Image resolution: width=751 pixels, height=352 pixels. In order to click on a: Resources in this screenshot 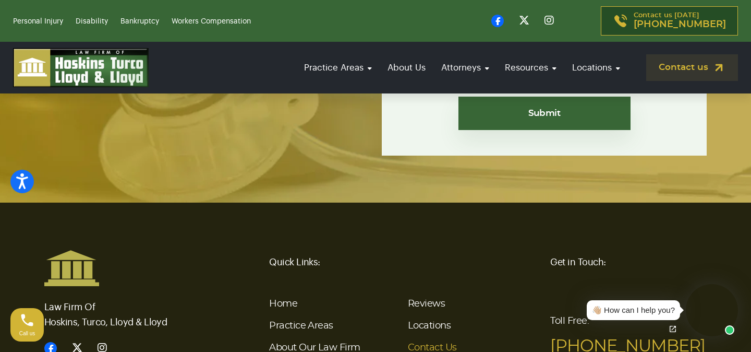, I will do `click(530, 67)`.